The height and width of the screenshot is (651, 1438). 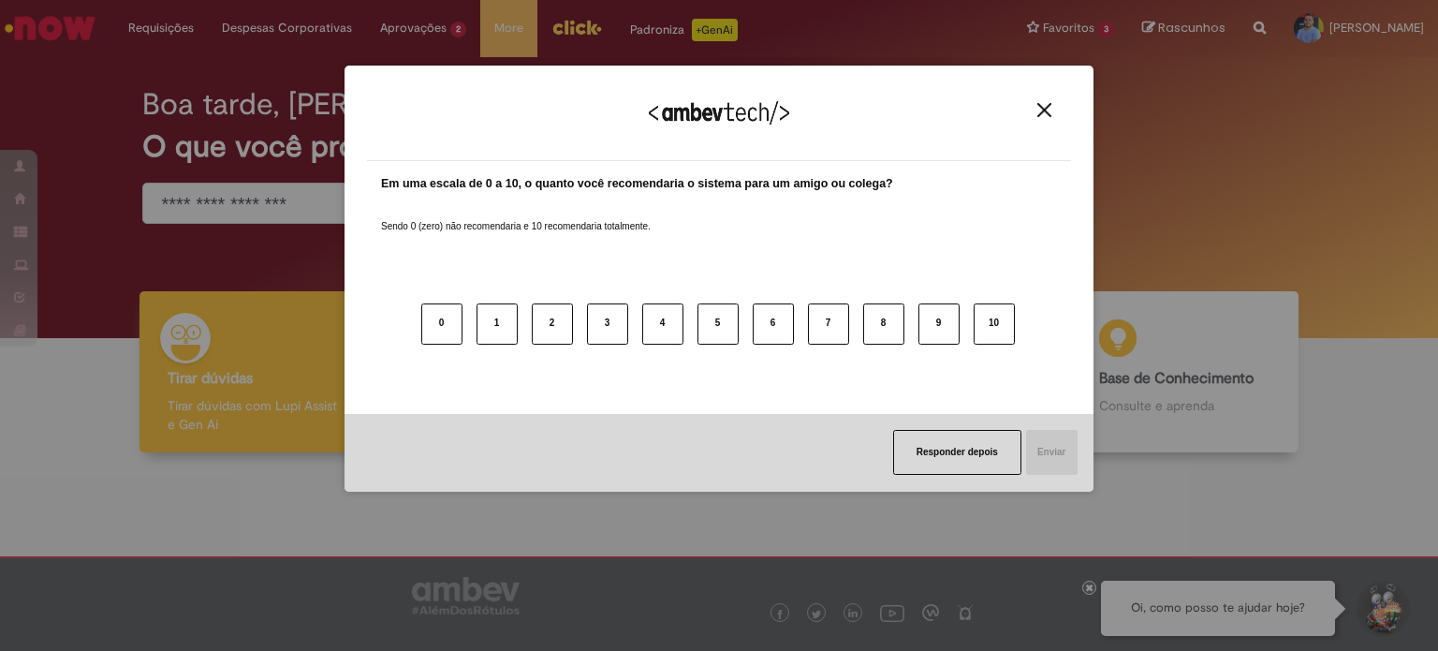 I want to click on button: 0, so click(x=442, y=324).